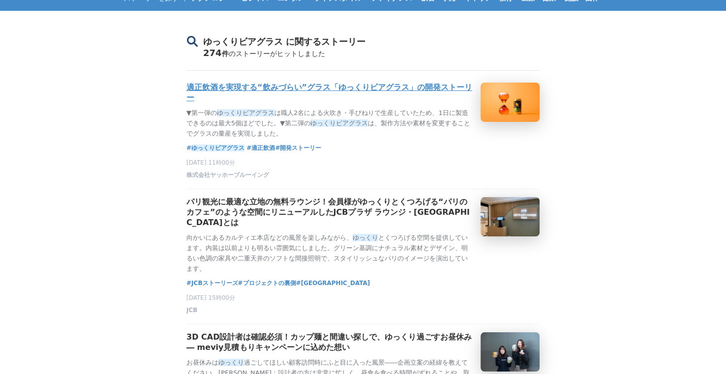 The height and width of the screenshot is (374, 726). I want to click on a: 適正飲酒を実現する“飲みづらい”グラス「ゆっくりビアグラス」の開発ストーリー▼第一弾のゆっくりビアグラスは職人2名による火吹き・手びねりで生産していたため、1日に製造できるのは最大5個ほどでした..., so click(363, 111).